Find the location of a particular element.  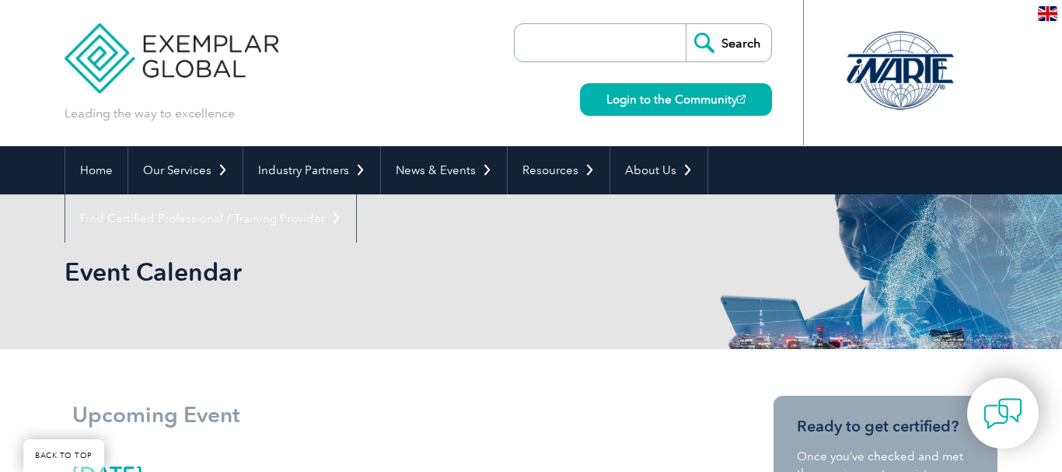

img: en is located at coordinates (1047, 13).